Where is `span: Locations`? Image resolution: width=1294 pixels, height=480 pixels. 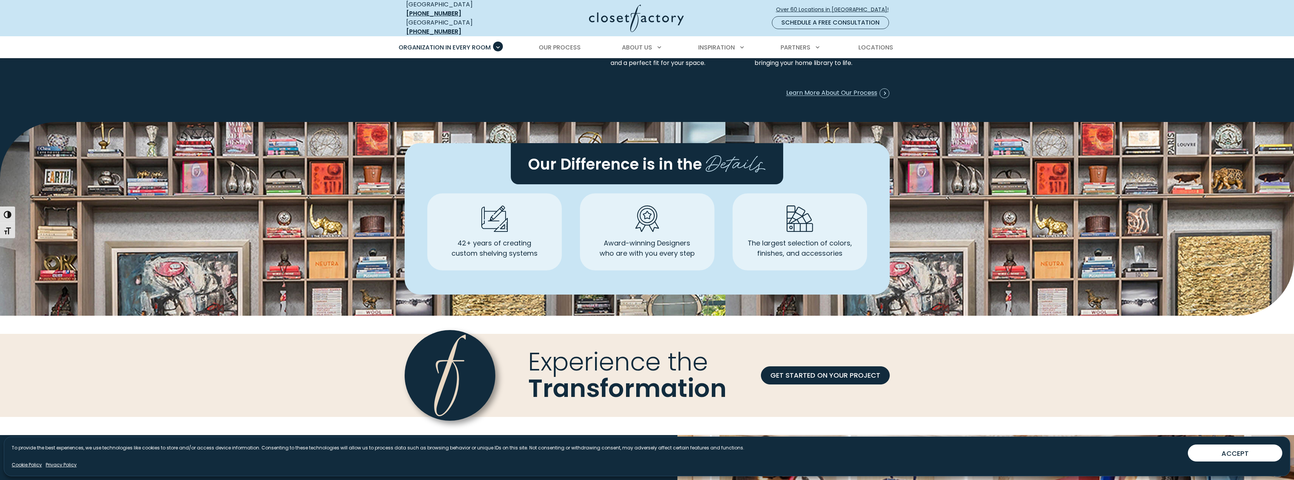 span: Locations is located at coordinates (876, 47).